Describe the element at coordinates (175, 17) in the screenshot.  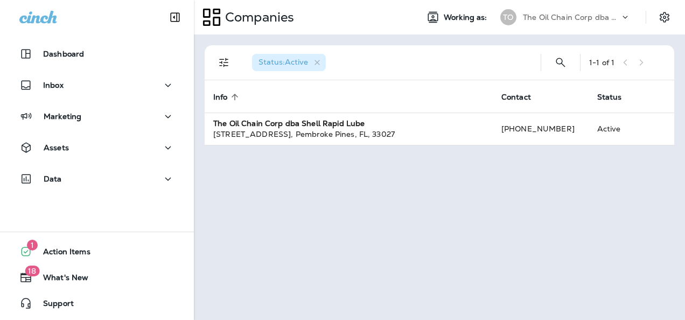
I see `button: Collapse Sidebar` at that location.